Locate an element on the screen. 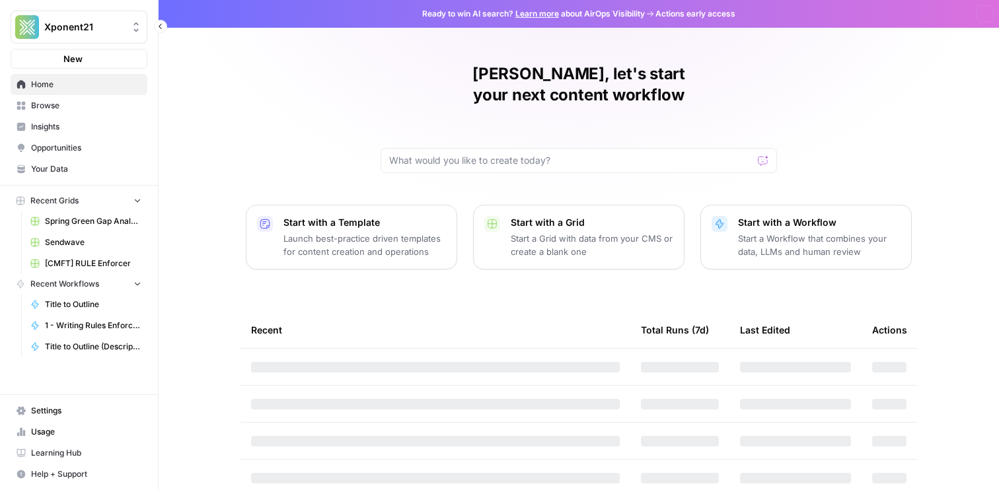  p: Start a Grid with data from your CMS or create a blank one is located at coordinates (592, 245).